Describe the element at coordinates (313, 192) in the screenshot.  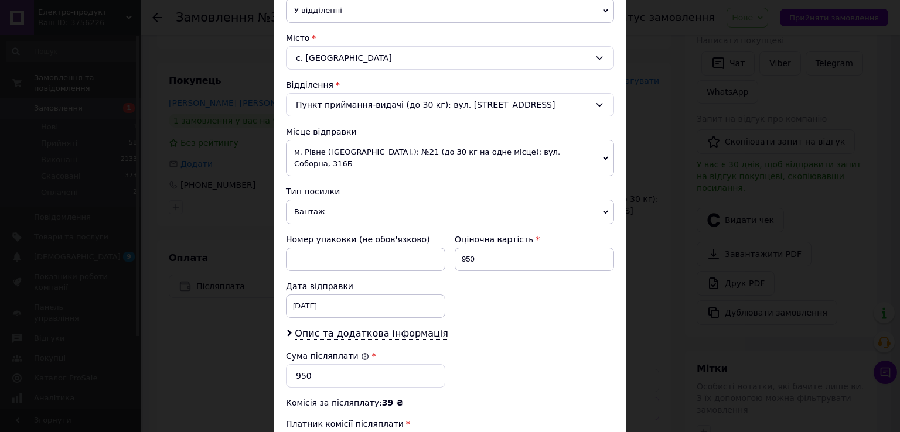
I see `span: Тип посилки` at that location.